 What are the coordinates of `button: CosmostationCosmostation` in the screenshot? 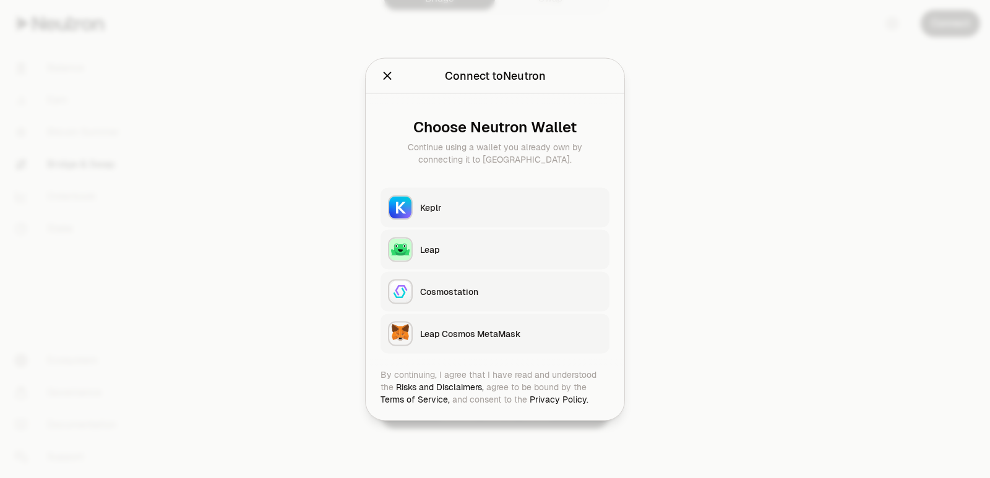 It's located at (495, 292).